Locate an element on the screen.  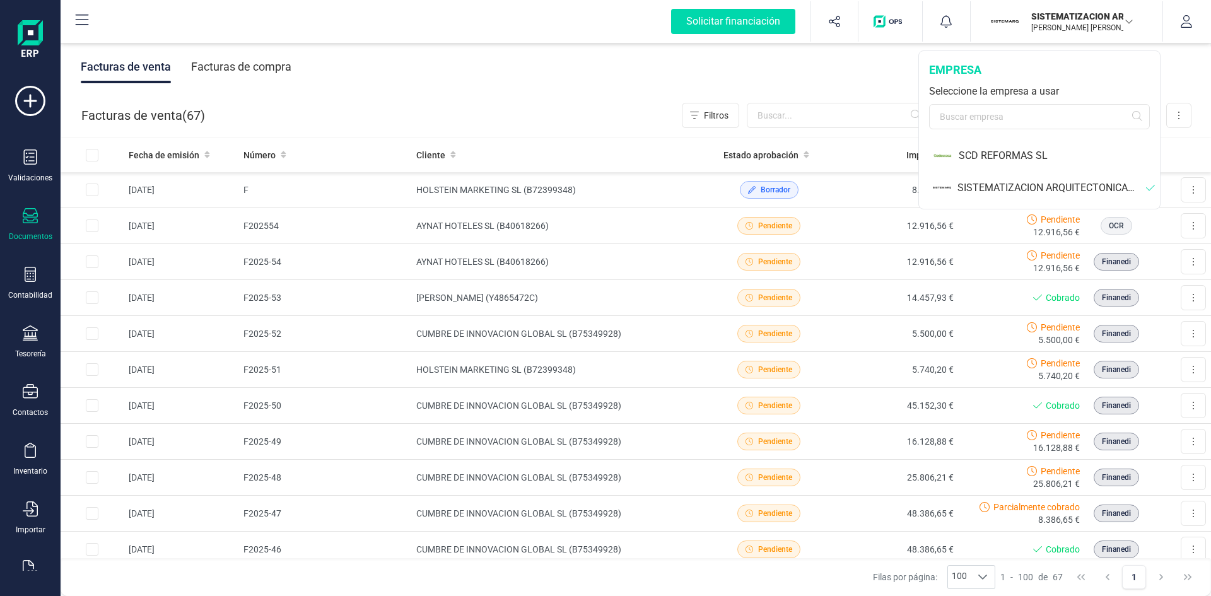
span: Borrador is located at coordinates (775, 190).